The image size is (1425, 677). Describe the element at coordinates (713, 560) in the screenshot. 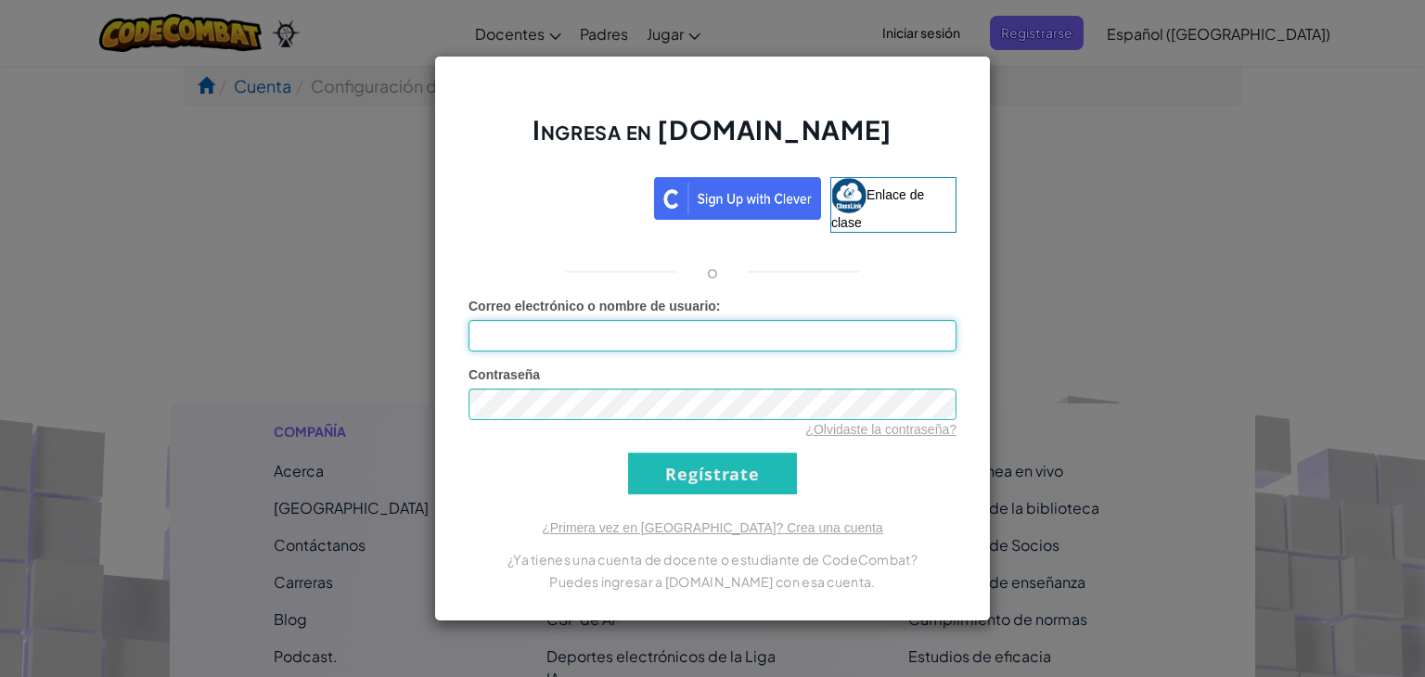

I see `font: ¿Ya tienes una cuenta de docente o estudiante de CodeCombat?` at that location.